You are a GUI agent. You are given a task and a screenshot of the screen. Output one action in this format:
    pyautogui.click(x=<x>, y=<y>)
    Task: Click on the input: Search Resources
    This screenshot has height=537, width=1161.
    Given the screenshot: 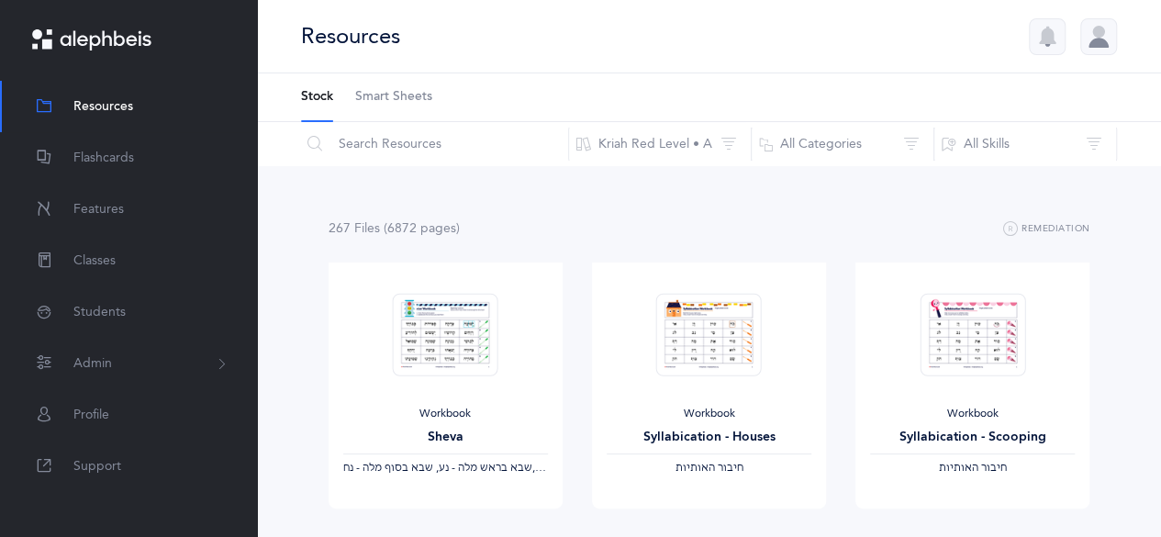 What is the action you would take?
    pyautogui.click(x=434, y=144)
    